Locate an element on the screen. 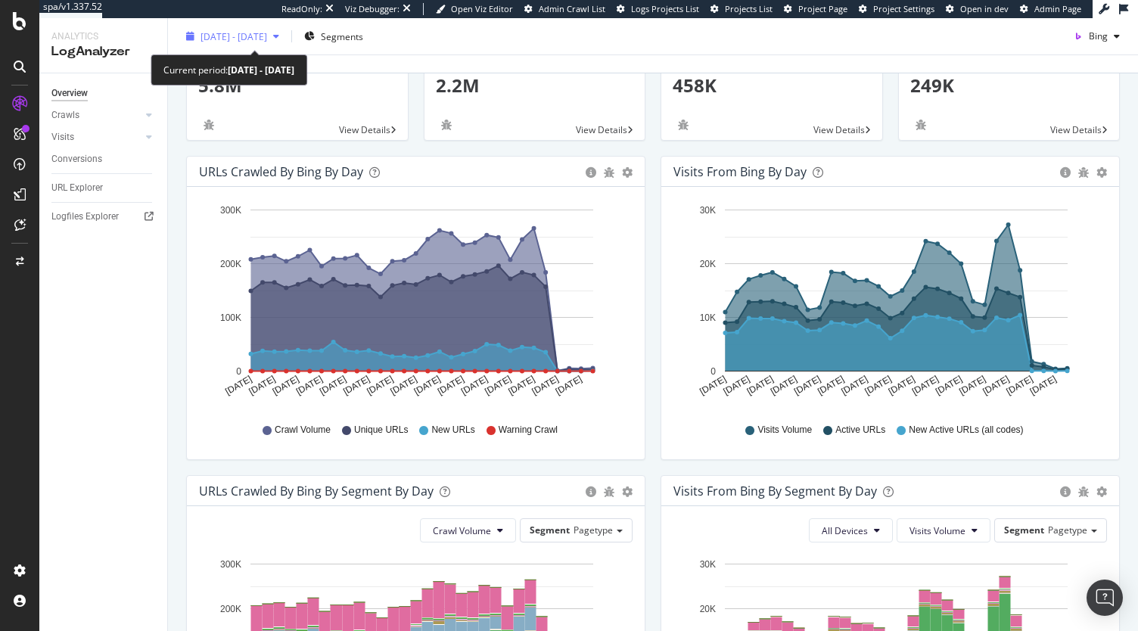 This screenshot has height=631, width=1138. div: Analytics is located at coordinates (103, 36).